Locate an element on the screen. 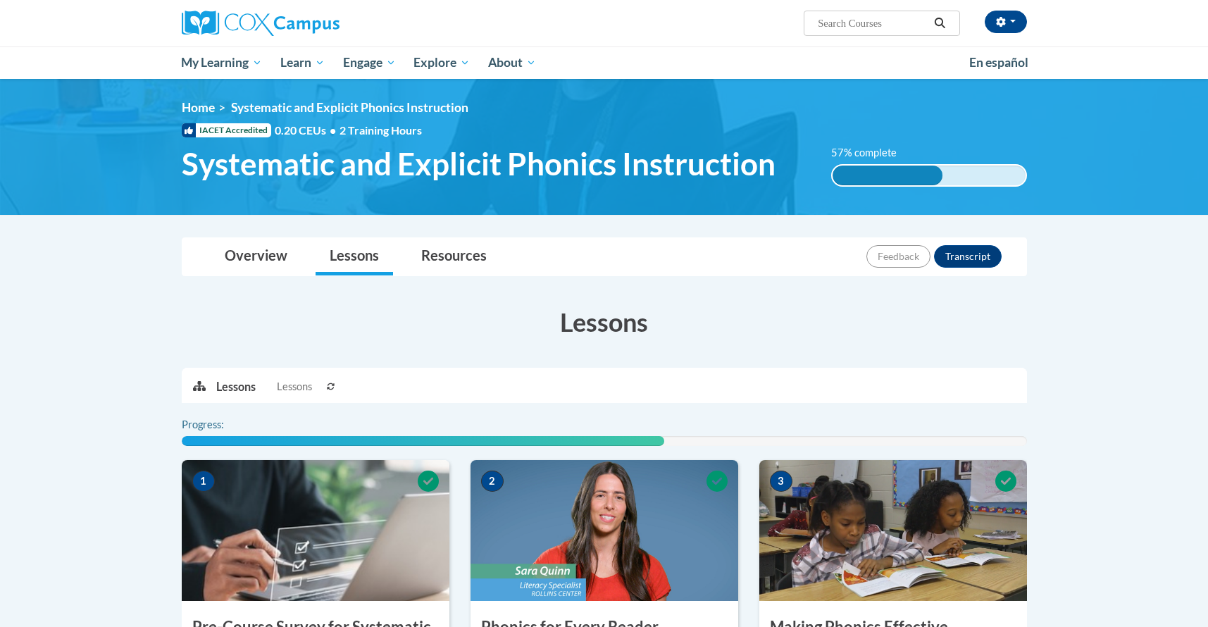  span: Explore is located at coordinates (442, 63).